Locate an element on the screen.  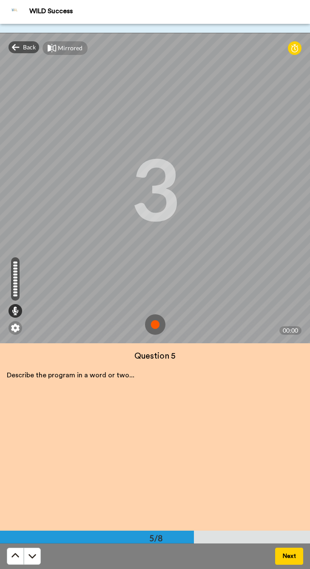
span: Back is located at coordinates (29, 47).